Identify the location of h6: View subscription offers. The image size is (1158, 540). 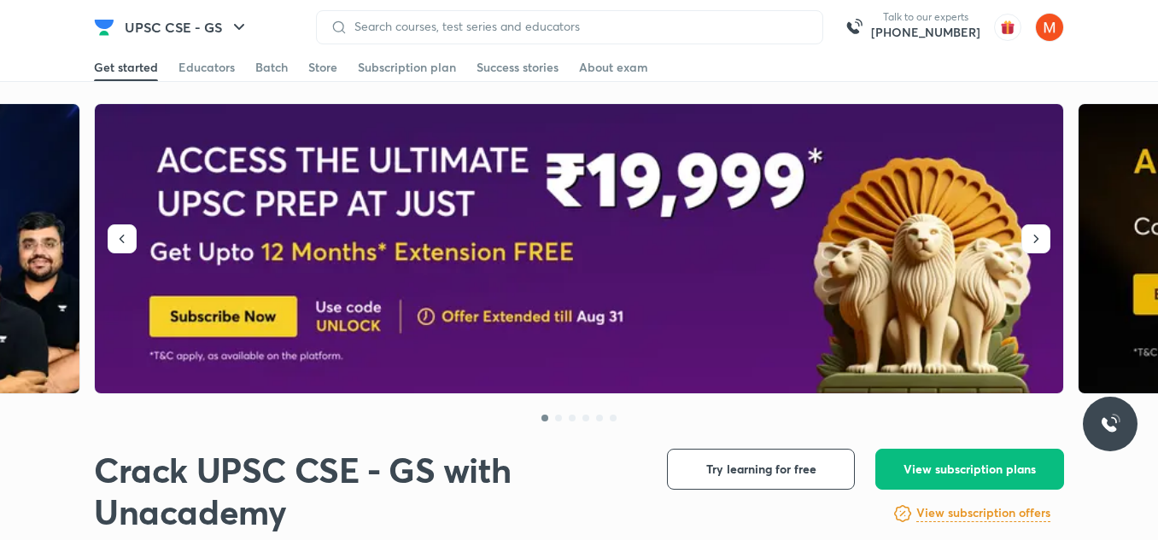
(983, 513).